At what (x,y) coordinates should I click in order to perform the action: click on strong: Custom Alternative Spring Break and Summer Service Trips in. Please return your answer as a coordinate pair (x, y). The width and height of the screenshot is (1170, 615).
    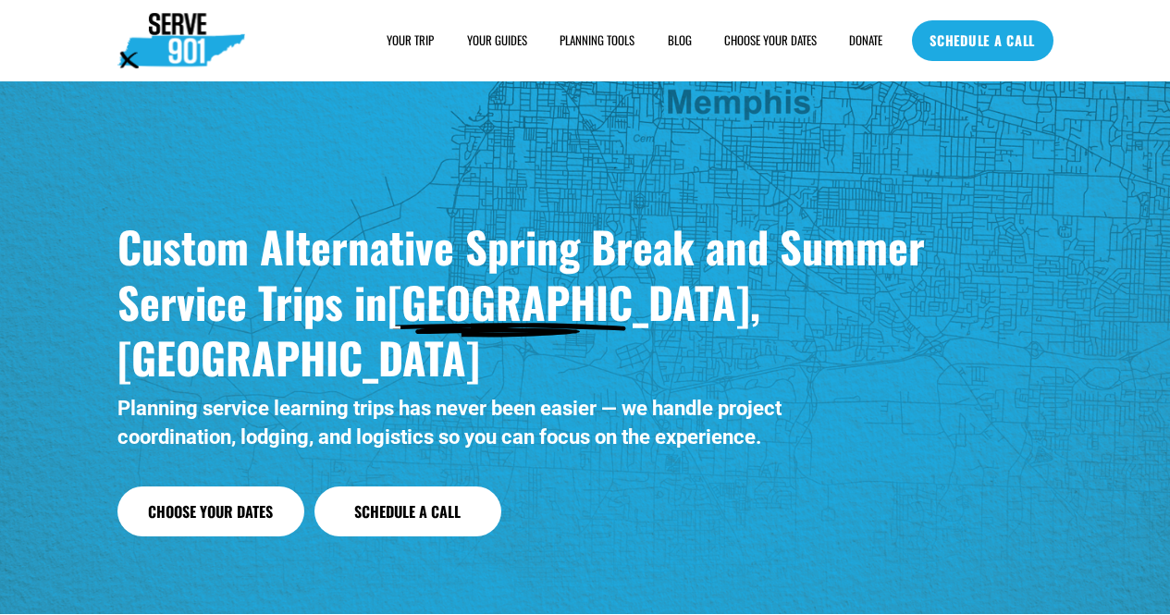
    Looking at the image, I should click on (526, 274).